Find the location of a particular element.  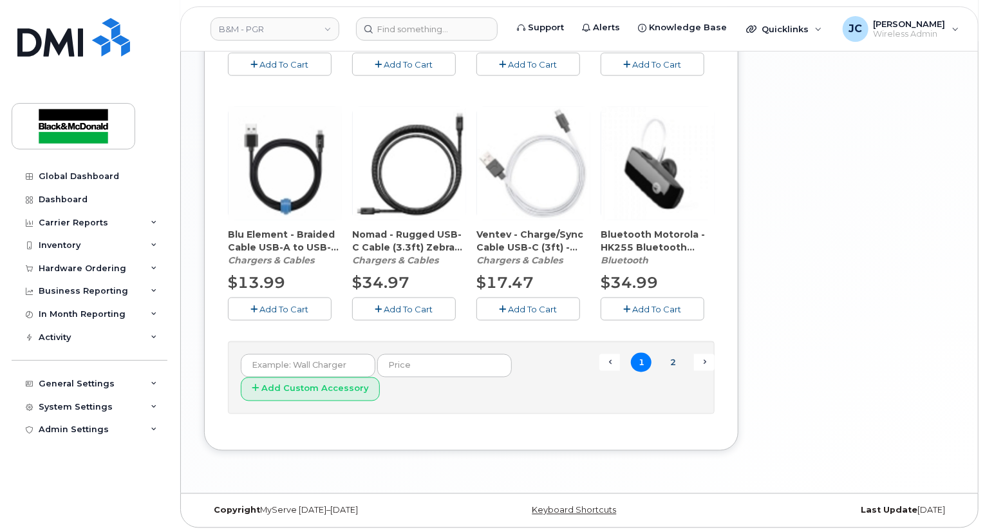

span: Quicklinks is located at coordinates (784, 29).